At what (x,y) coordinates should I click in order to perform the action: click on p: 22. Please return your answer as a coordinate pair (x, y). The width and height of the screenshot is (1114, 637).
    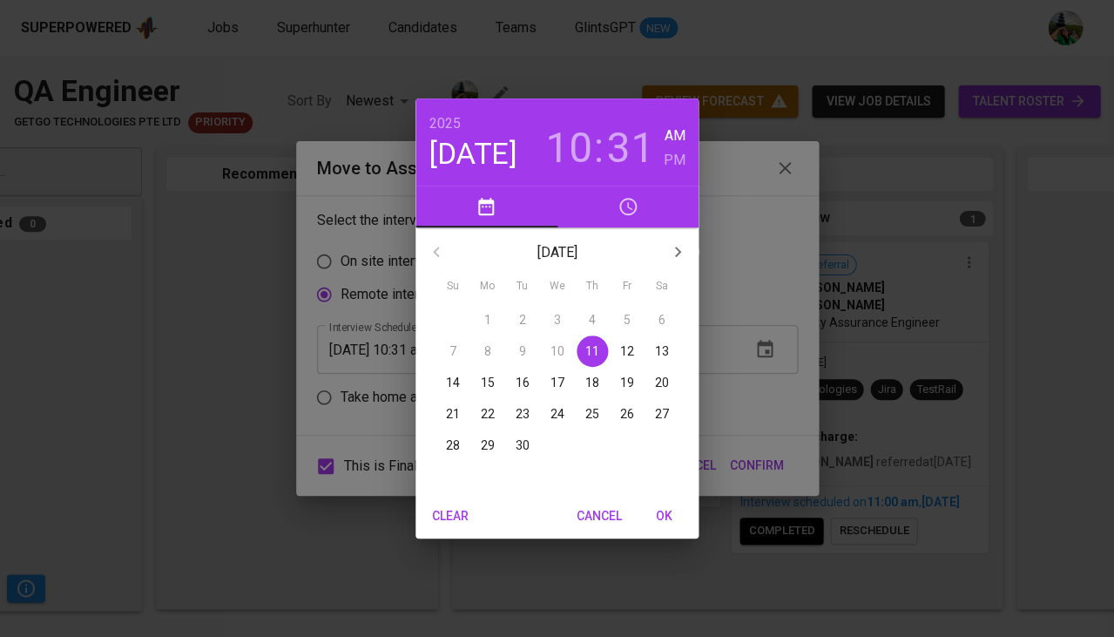
    Looking at the image, I should click on (488, 414).